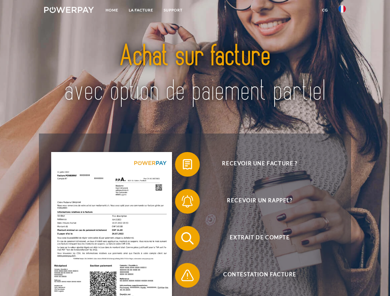 The height and width of the screenshot is (296, 390). What do you see at coordinates (187, 239) in the screenshot?
I see `img: qb_search.svg` at bounding box center [187, 239].